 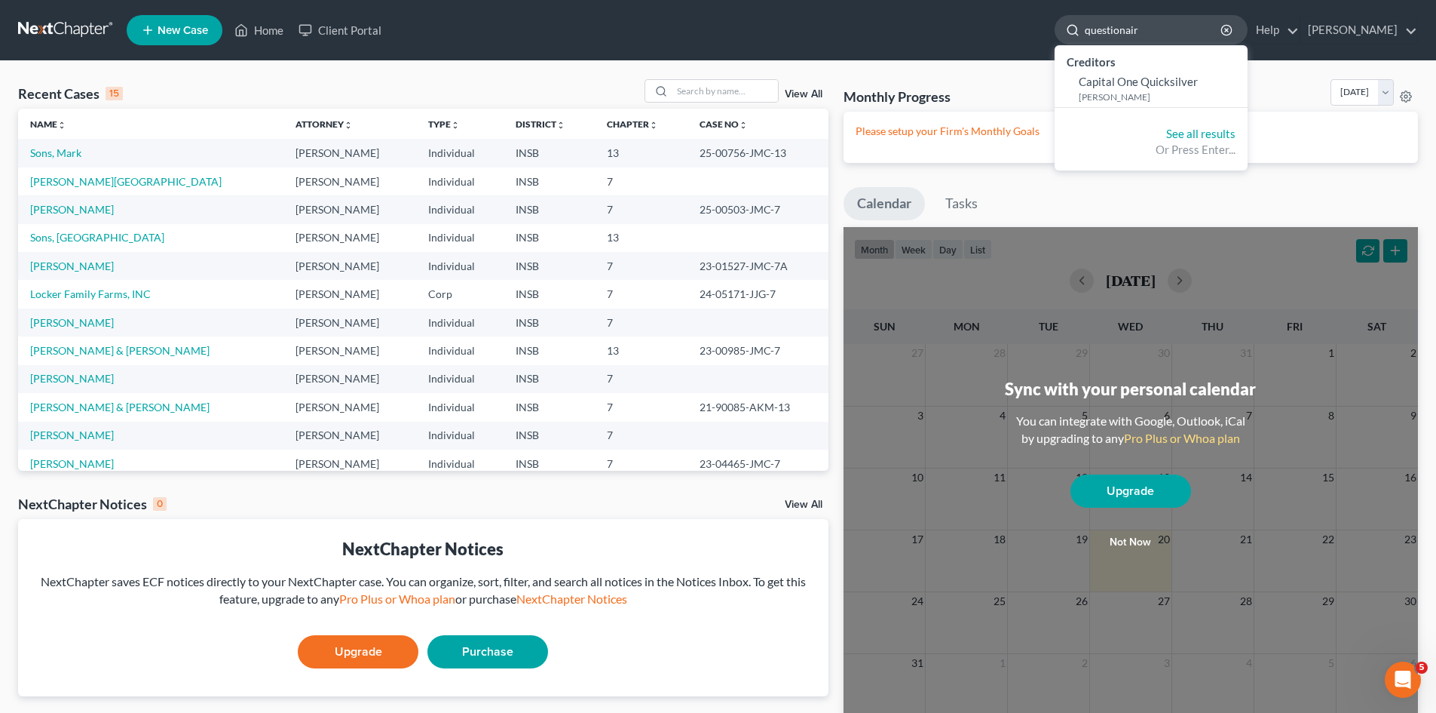 What do you see at coordinates (961, 204) in the screenshot?
I see `a: Tasks` at bounding box center [961, 204].